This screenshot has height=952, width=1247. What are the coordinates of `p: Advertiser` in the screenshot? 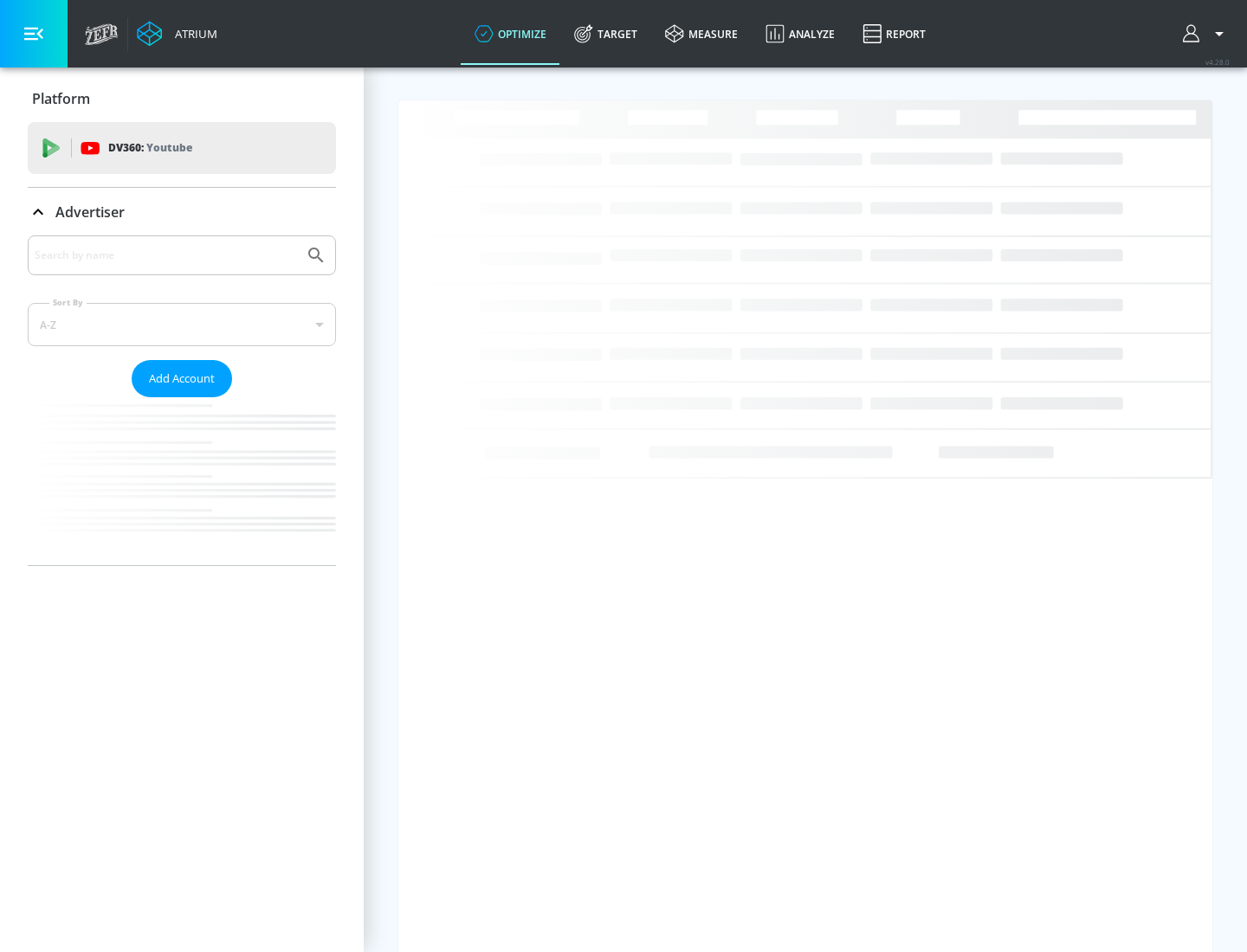 It's located at (90, 212).